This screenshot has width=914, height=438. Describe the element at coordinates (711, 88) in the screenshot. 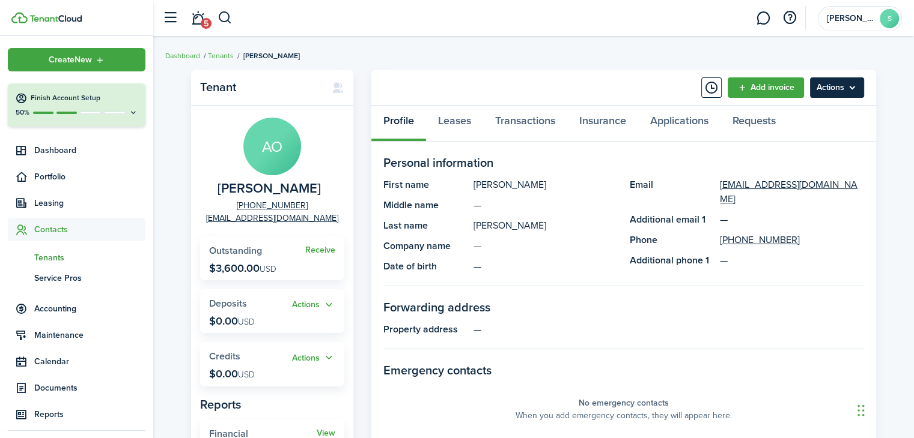

I see `button: Timeline` at that location.